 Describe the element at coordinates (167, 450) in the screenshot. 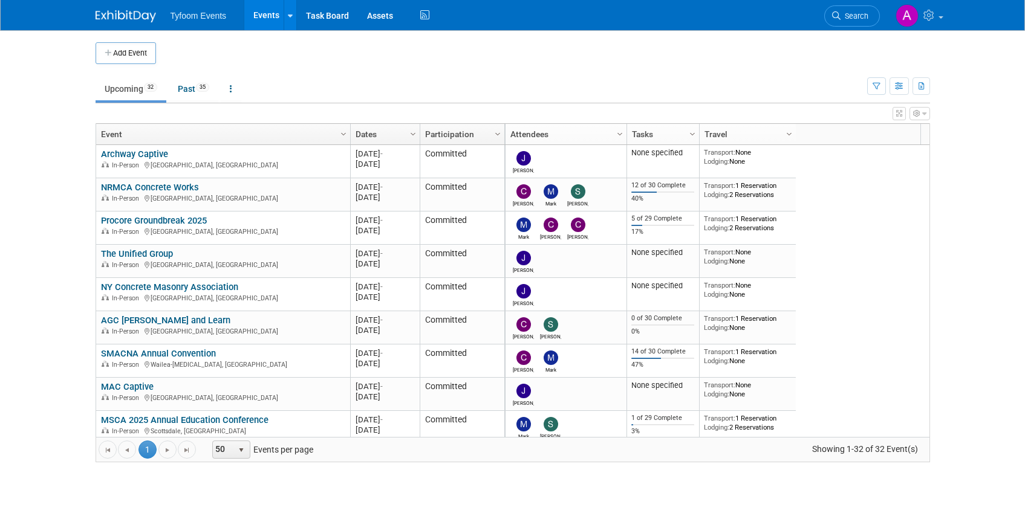

I see `a: Go to the next page` at that location.